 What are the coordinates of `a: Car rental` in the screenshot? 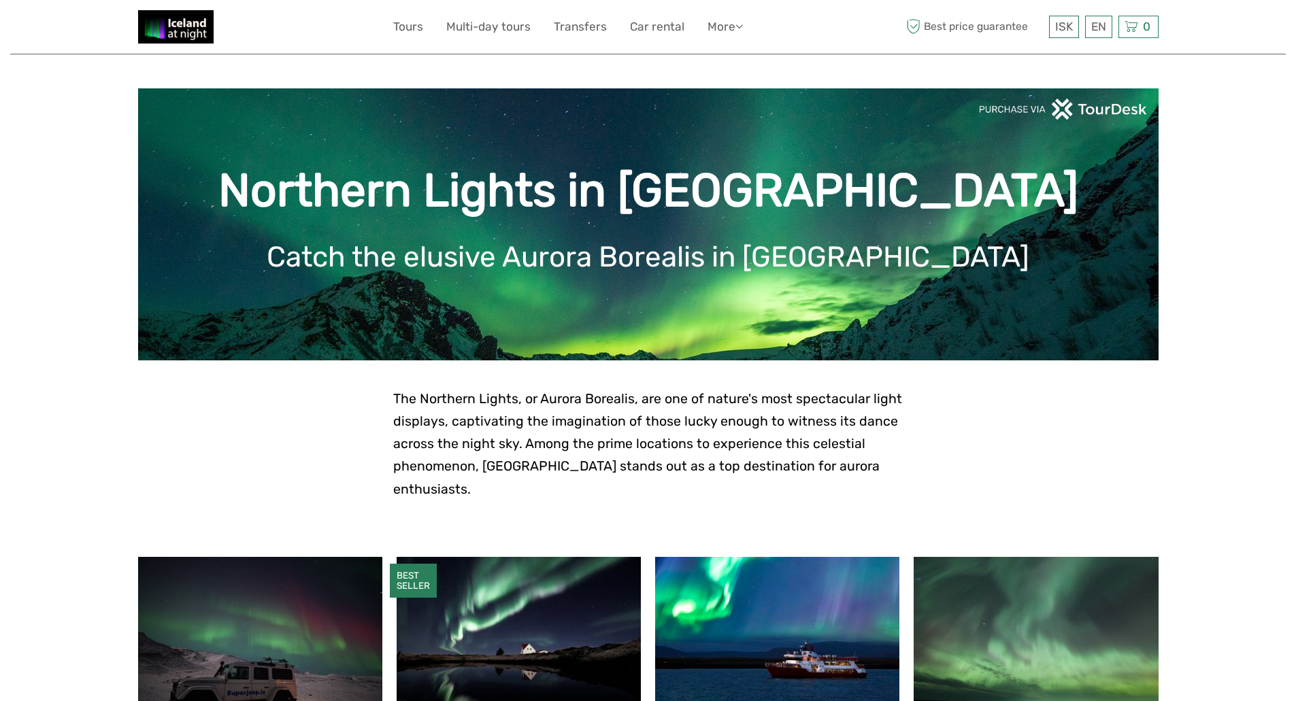 It's located at (657, 27).